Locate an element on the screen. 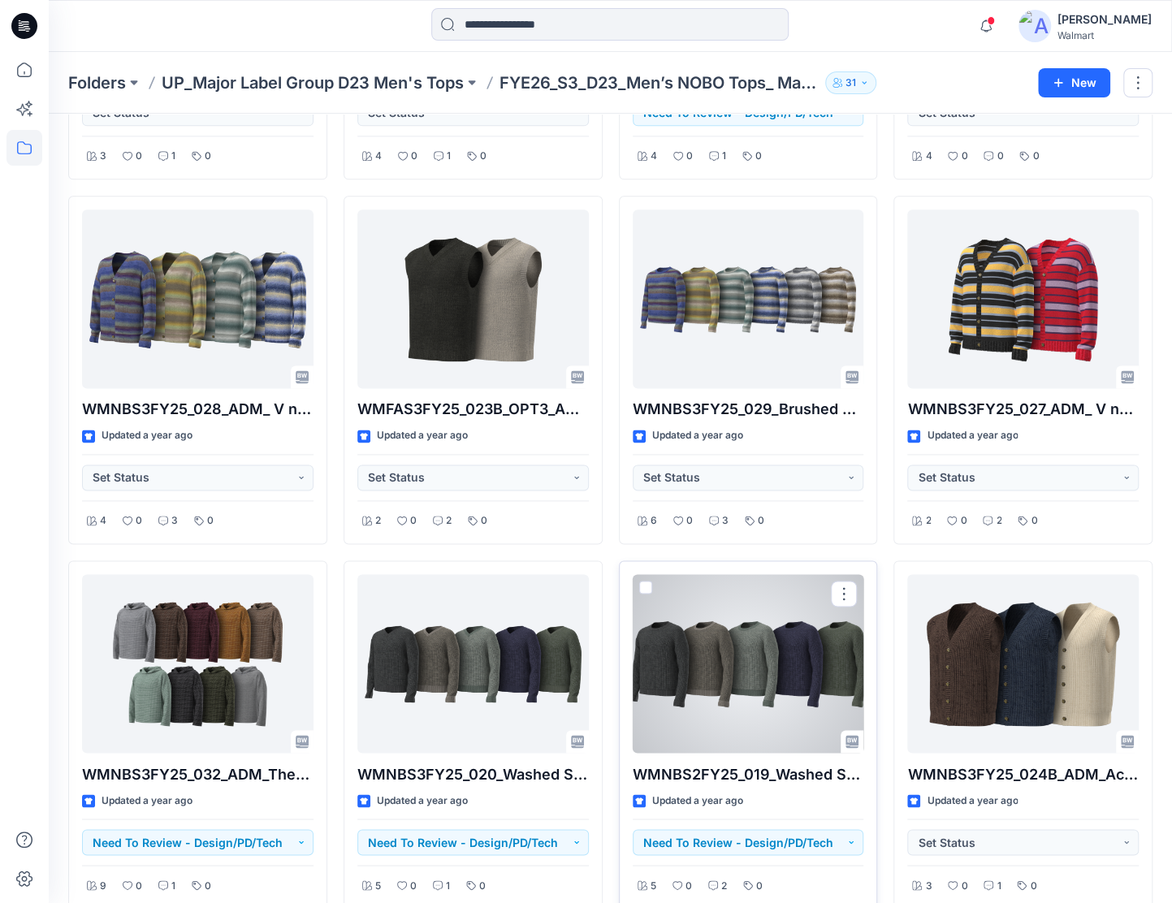 The image size is (1172, 903). div: Walmart is located at coordinates (1105, 35).